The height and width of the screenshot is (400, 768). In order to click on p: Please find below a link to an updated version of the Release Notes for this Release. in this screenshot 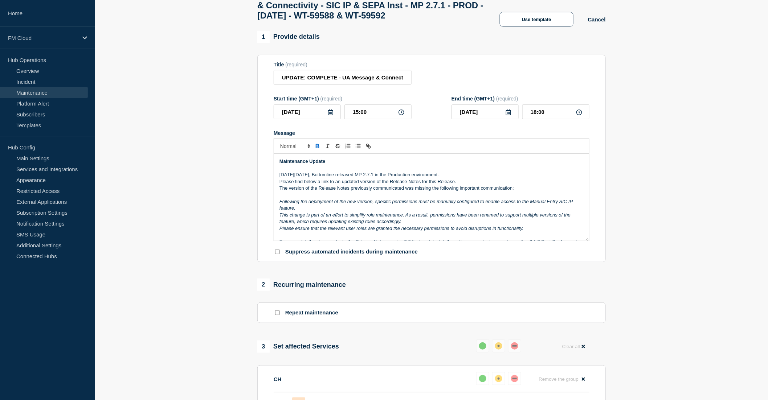, I will do `click(432, 182)`.